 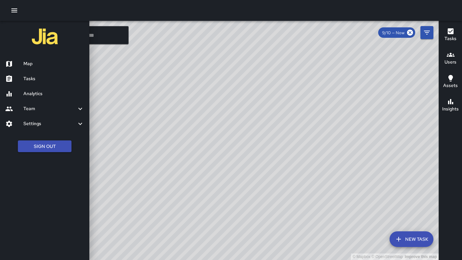 What do you see at coordinates (412, 239) in the screenshot?
I see `button: New Task` at bounding box center [412, 239].